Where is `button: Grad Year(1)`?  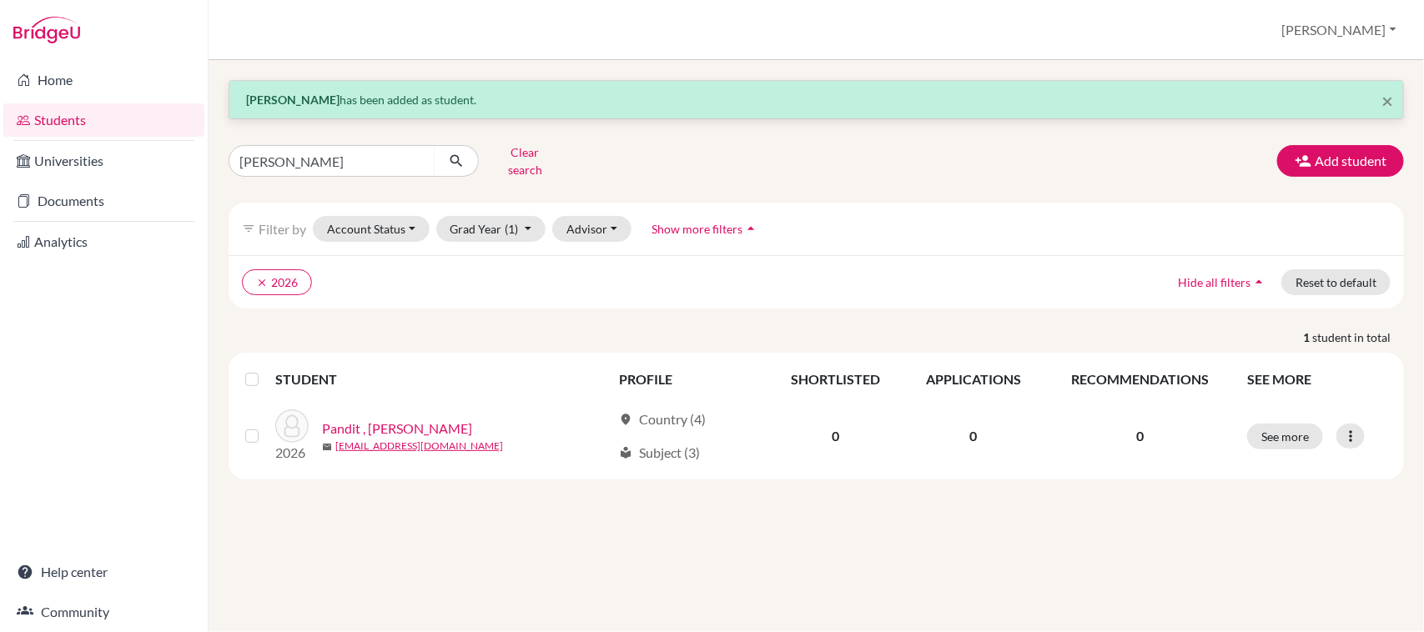
button: Grad Year(1) is located at coordinates (491, 229).